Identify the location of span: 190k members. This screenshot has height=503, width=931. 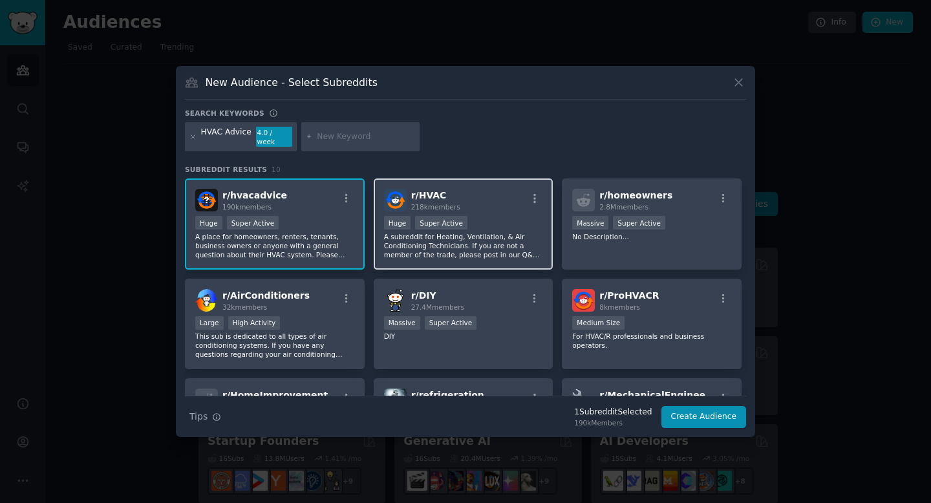
(247, 207).